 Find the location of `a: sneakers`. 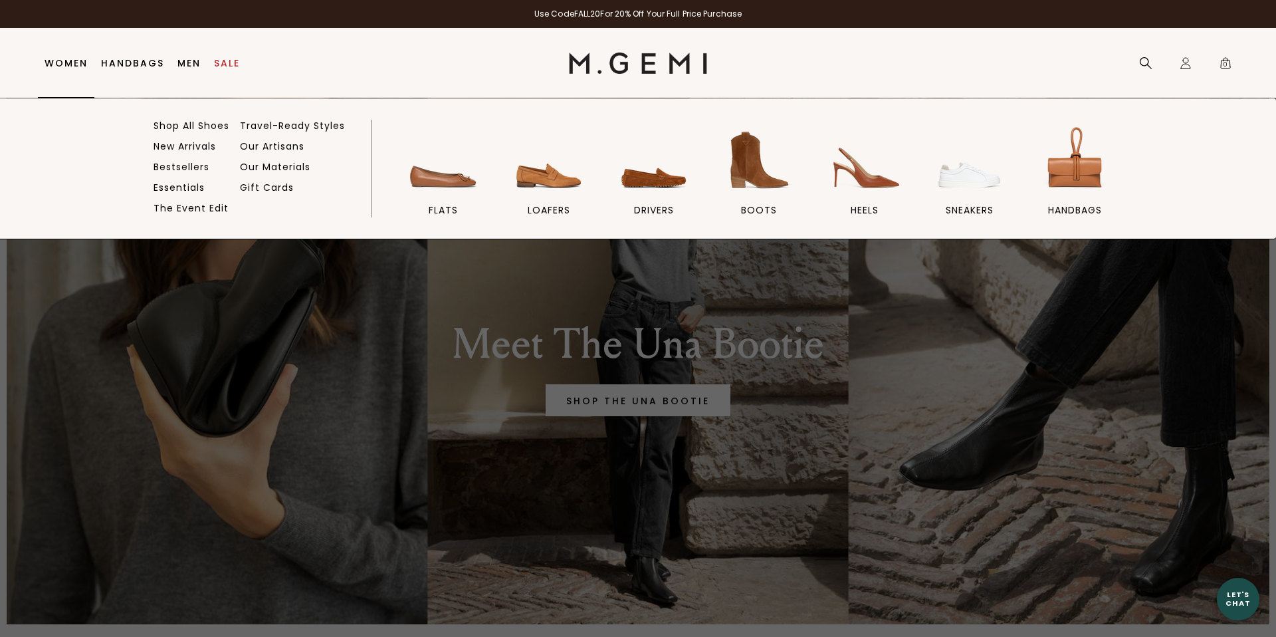

a: sneakers is located at coordinates (970, 181).